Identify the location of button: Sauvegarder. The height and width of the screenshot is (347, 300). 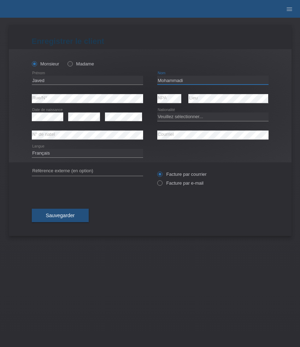
(60, 215).